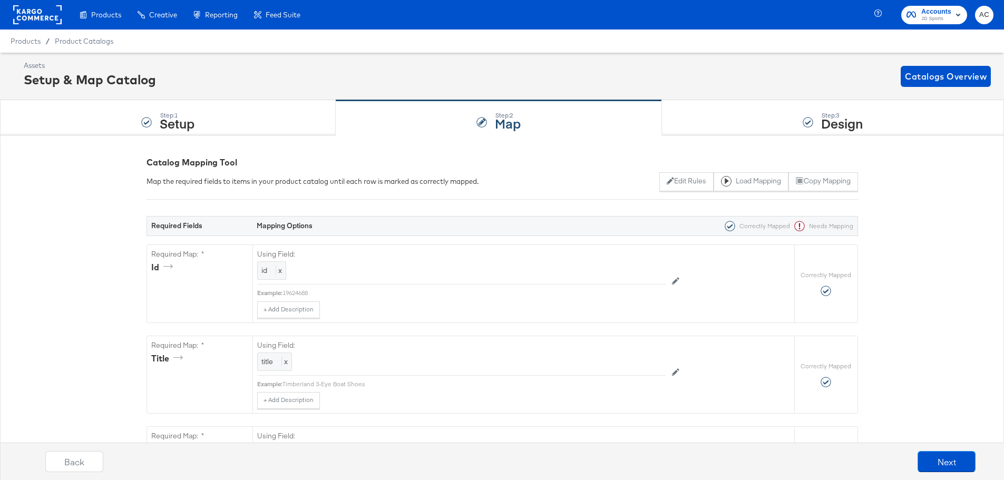  What do you see at coordinates (755, 226) in the screenshot?
I see `div: Correctly Mapped` at bounding box center [755, 226].